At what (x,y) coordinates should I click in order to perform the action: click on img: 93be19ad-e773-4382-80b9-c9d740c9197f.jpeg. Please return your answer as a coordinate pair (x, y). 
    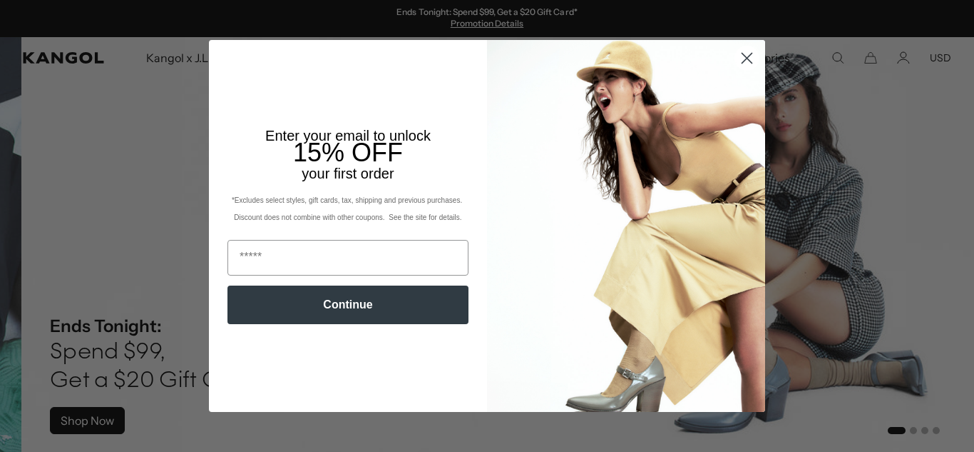
    Looking at the image, I should click on (626, 225).